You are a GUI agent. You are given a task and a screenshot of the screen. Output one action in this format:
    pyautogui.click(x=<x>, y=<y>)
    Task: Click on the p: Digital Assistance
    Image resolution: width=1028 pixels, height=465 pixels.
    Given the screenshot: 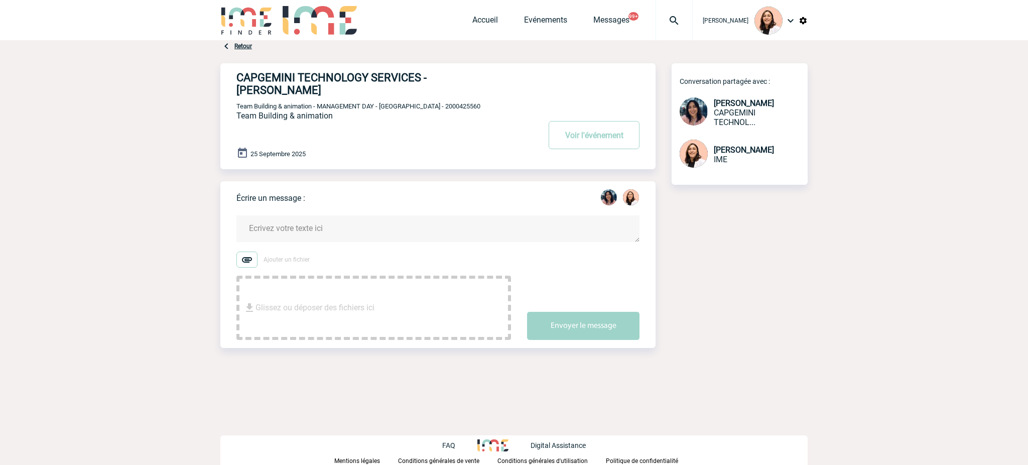 What is the action you would take?
    pyautogui.click(x=558, y=445)
    